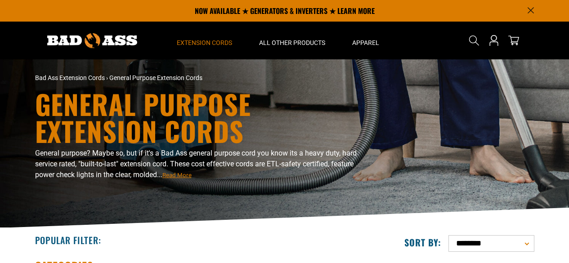 The height and width of the screenshot is (263, 569). I want to click on h1: General Purpose Extension Cords, so click(199, 117).